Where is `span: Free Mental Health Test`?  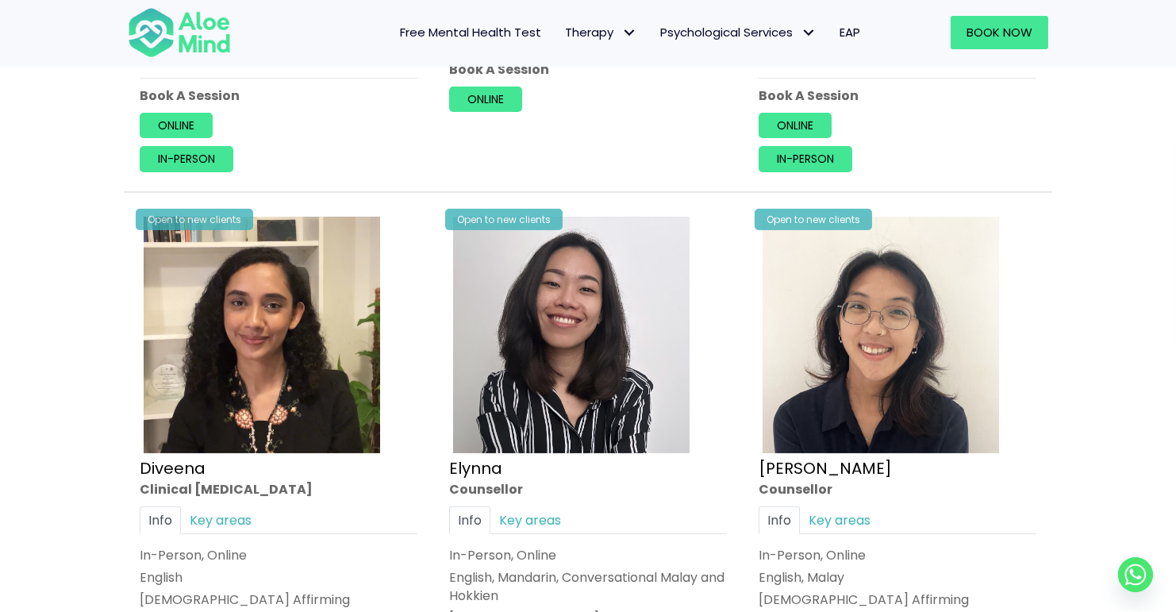
span: Free Mental Health Test is located at coordinates (471, 32).